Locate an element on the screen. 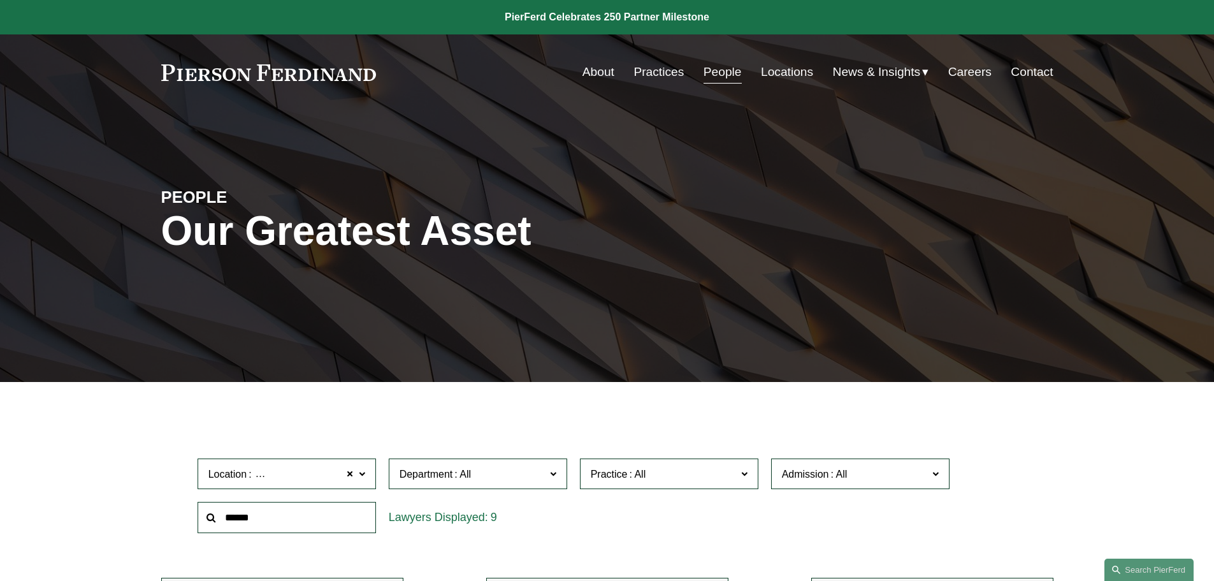  a: People is located at coordinates (723, 72).